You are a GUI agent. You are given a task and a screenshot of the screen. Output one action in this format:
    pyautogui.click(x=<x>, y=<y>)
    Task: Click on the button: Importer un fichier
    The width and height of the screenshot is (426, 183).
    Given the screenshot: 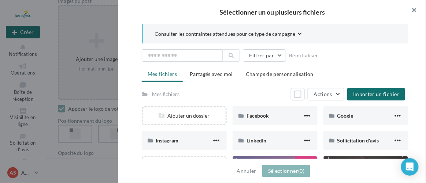 What is the action you would take?
    pyautogui.click(x=376, y=94)
    